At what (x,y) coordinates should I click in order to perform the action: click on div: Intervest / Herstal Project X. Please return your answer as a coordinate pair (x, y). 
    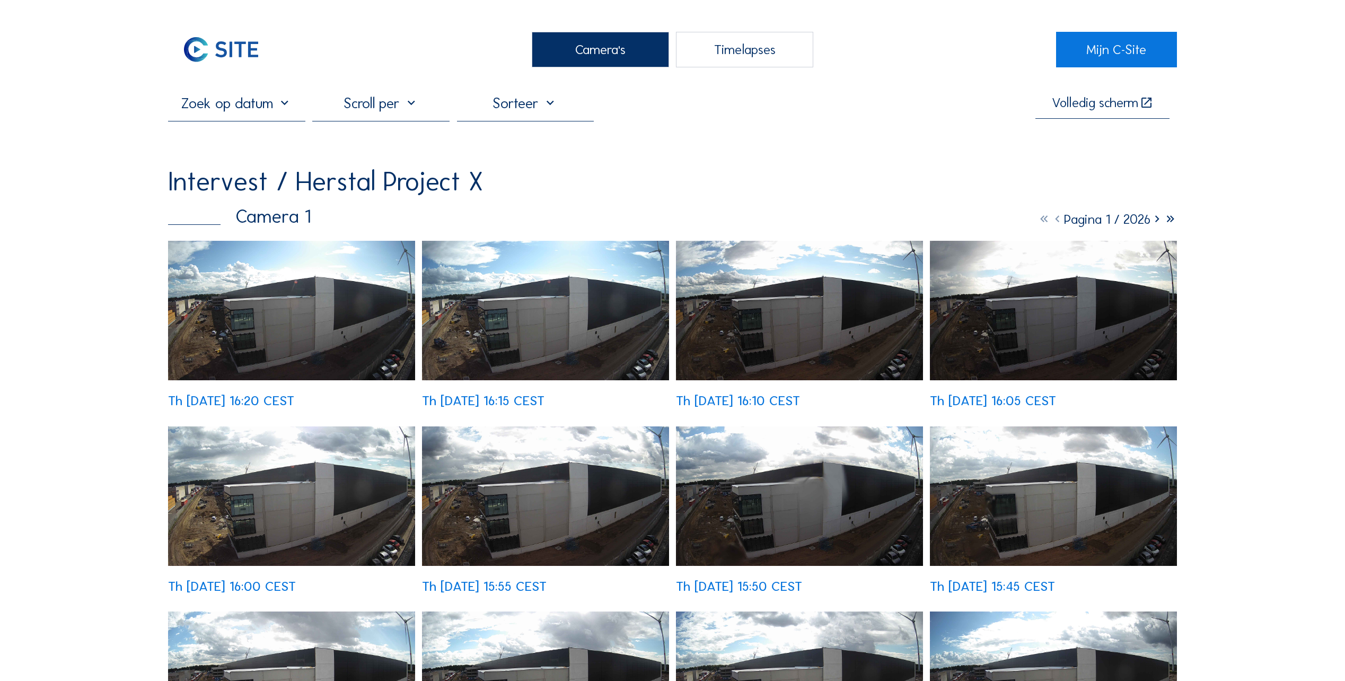
    Looking at the image, I should click on (326, 181).